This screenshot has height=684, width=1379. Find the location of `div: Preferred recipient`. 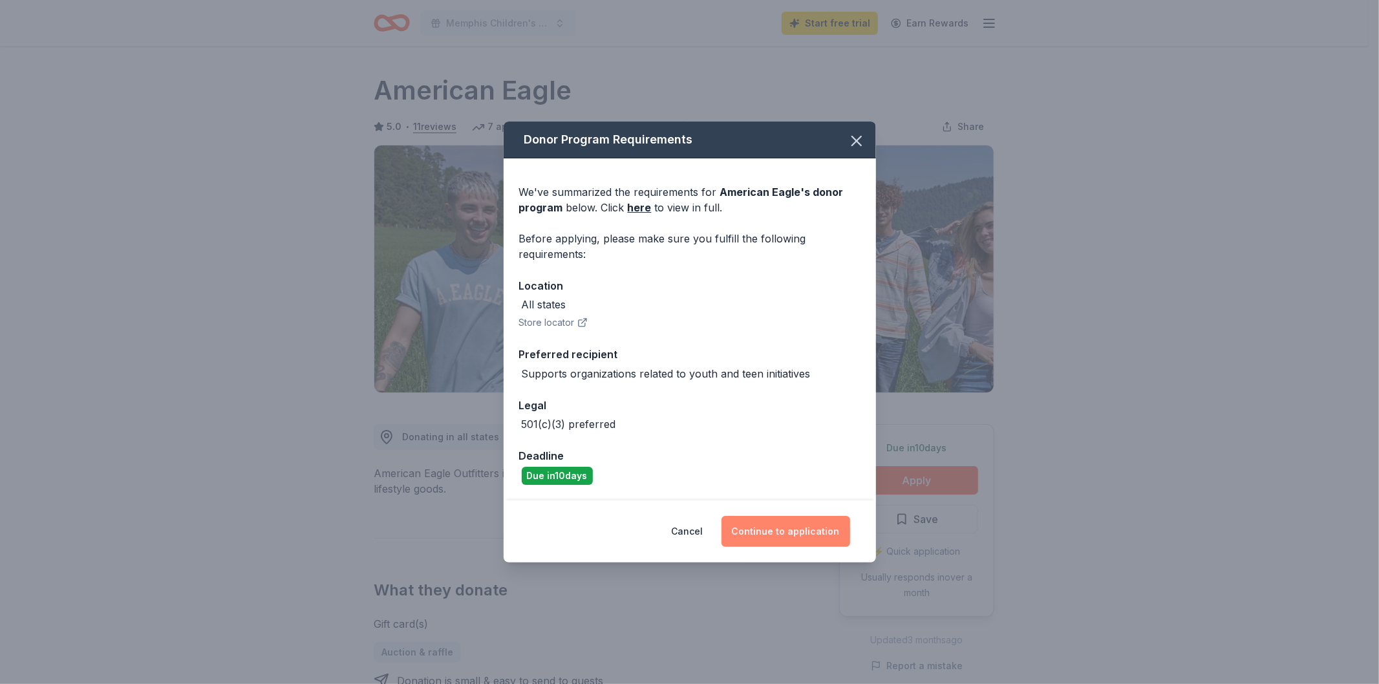

div: Preferred recipient is located at coordinates (690, 354).